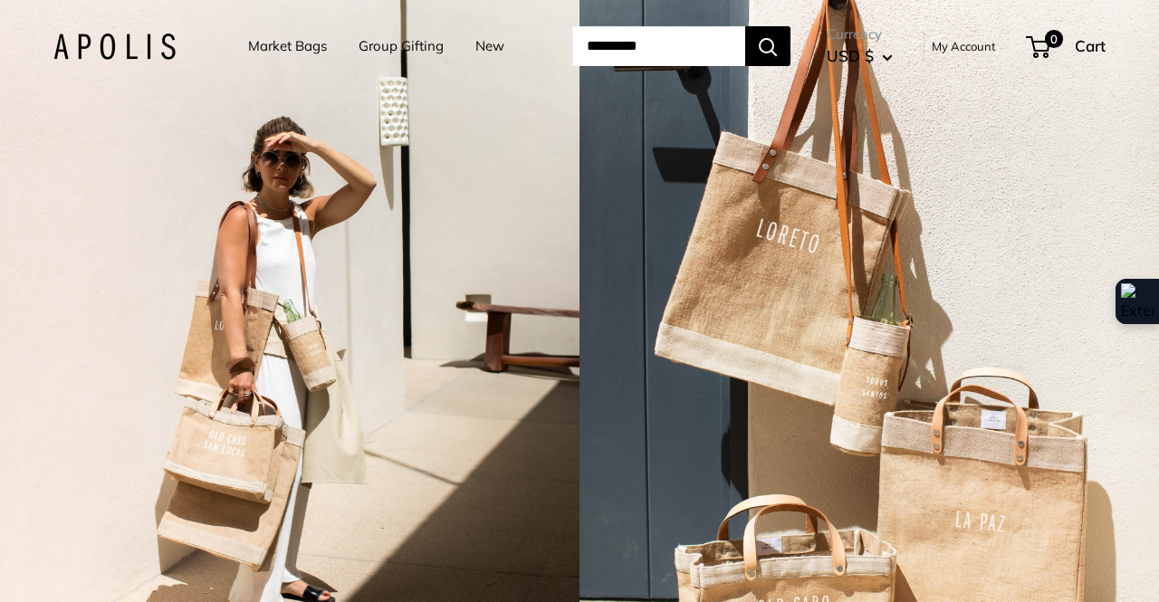 The image size is (1159, 602). I want to click on span: Currency, so click(859, 34).